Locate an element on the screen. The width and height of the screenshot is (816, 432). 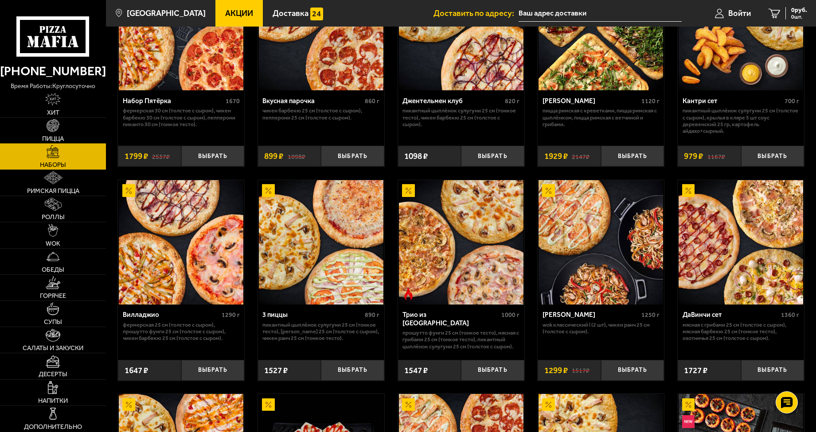
div: Вкусная парочка is located at coordinates (312, 101).